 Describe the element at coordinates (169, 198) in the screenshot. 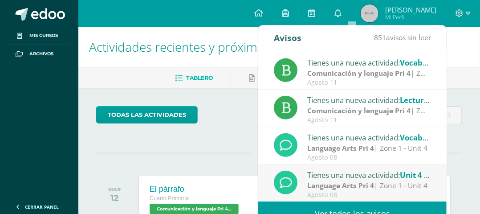

I see `span: Cuarto Primaria` at that location.